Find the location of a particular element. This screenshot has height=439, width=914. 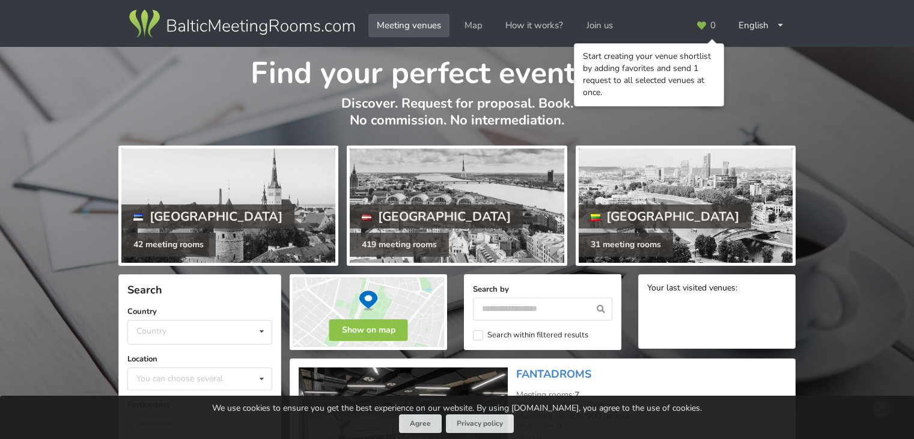

h1: Find your perfect event space is located at coordinates (457, 70).